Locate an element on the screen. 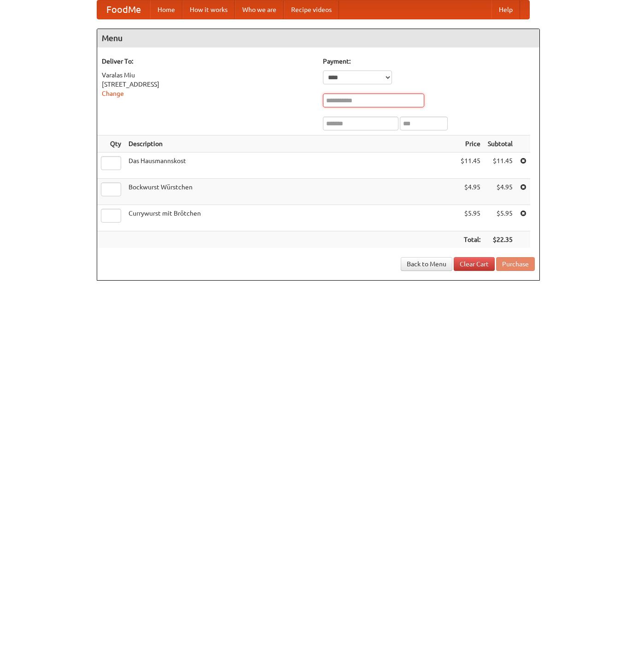 This screenshot has height=652, width=626. h4: Menu is located at coordinates (318, 38).